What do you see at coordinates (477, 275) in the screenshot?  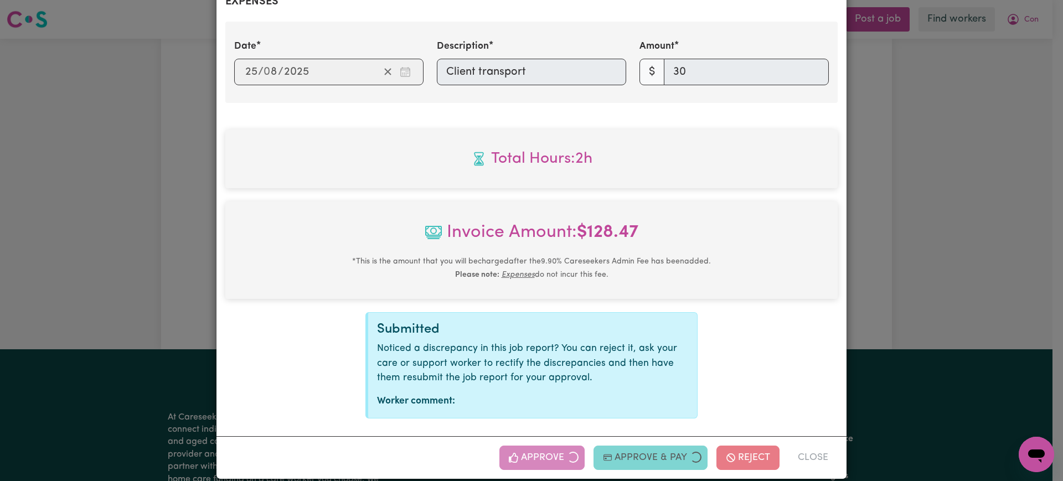 I see `b: Please note:` at bounding box center [477, 275].